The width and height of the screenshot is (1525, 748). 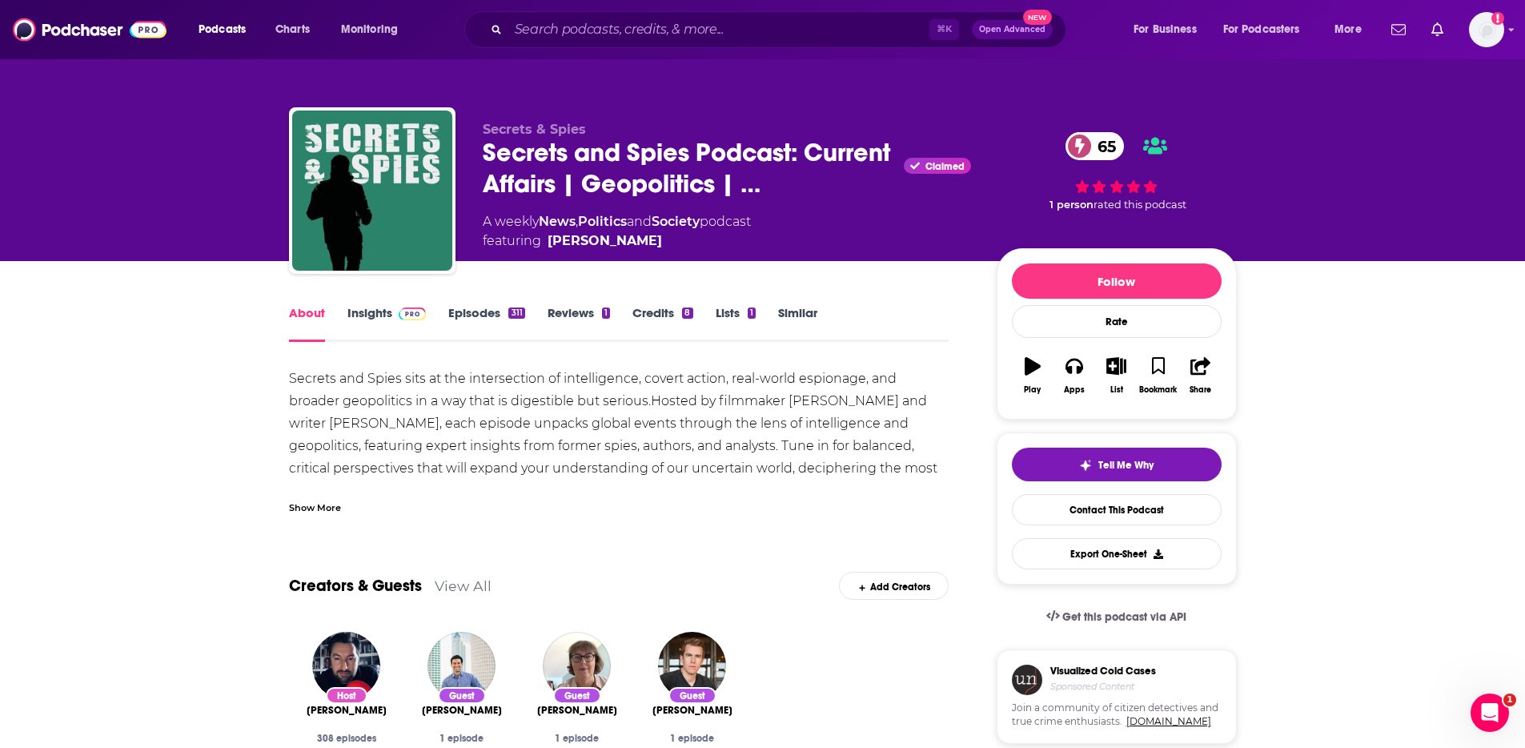 What do you see at coordinates (1348, 30) in the screenshot?
I see `span: More` at bounding box center [1348, 30].